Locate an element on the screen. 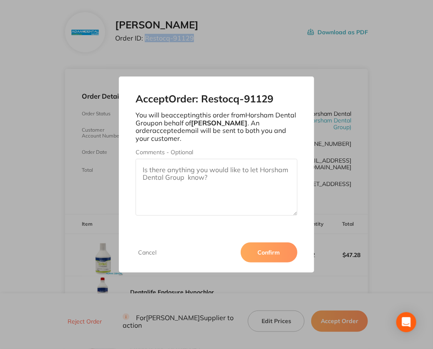 The image size is (433, 349). button: Confirm is located at coordinates (269, 252).